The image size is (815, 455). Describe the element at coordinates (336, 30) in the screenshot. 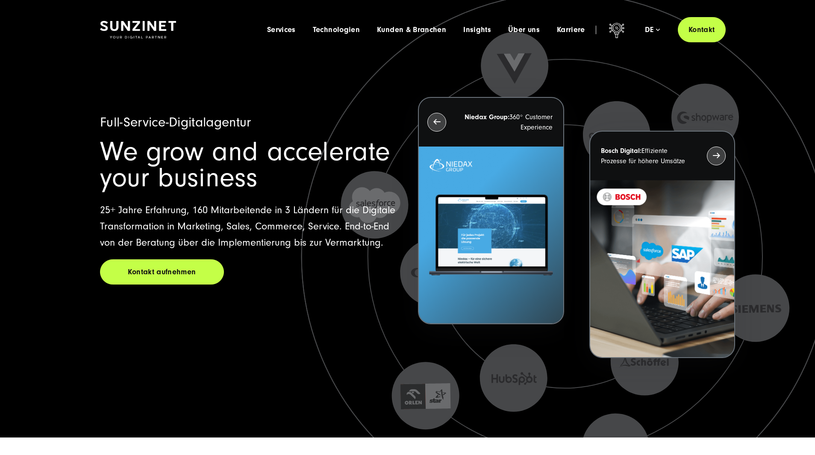

I see `a: Technologien` at that location.